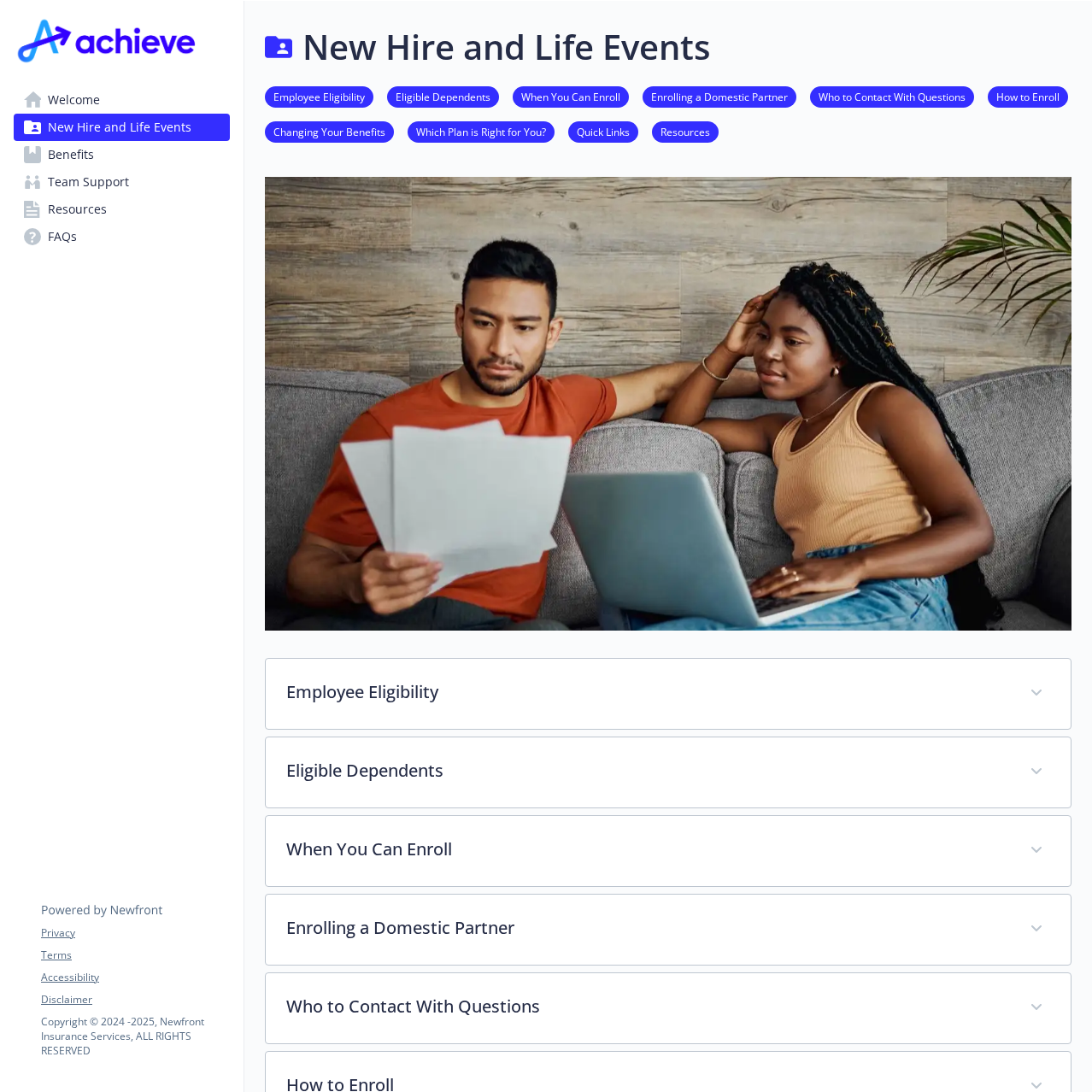 This screenshot has width=1092, height=1092. Describe the element at coordinates (604, 131) in the screenshot. I see `a: Quick Links` at that location.